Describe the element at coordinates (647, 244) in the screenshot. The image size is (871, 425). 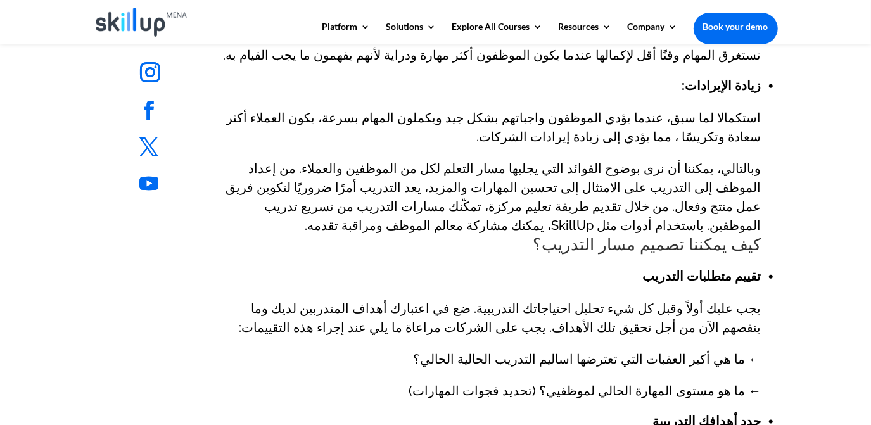
I see `span: كيف يمكننا تصميم مسار التدريب؟` at that location.